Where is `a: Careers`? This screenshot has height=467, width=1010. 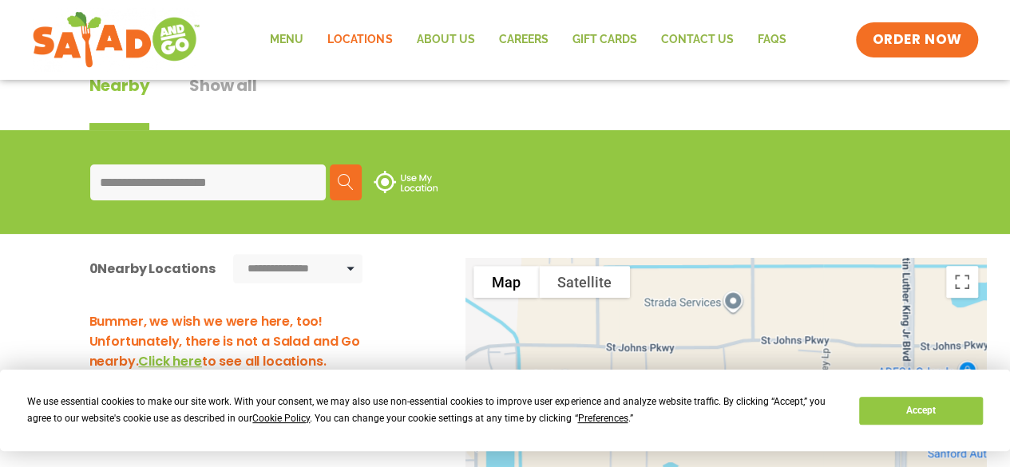 a: Careers is located at coordinates (523, 40).